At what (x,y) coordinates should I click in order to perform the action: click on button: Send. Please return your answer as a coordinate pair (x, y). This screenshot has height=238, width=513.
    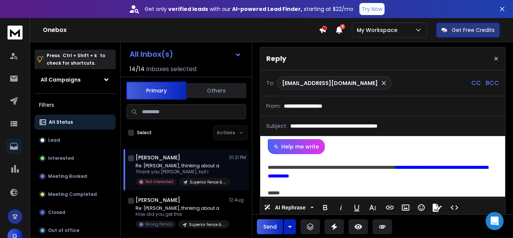
    Looking at the image, I should click on (270, 226).